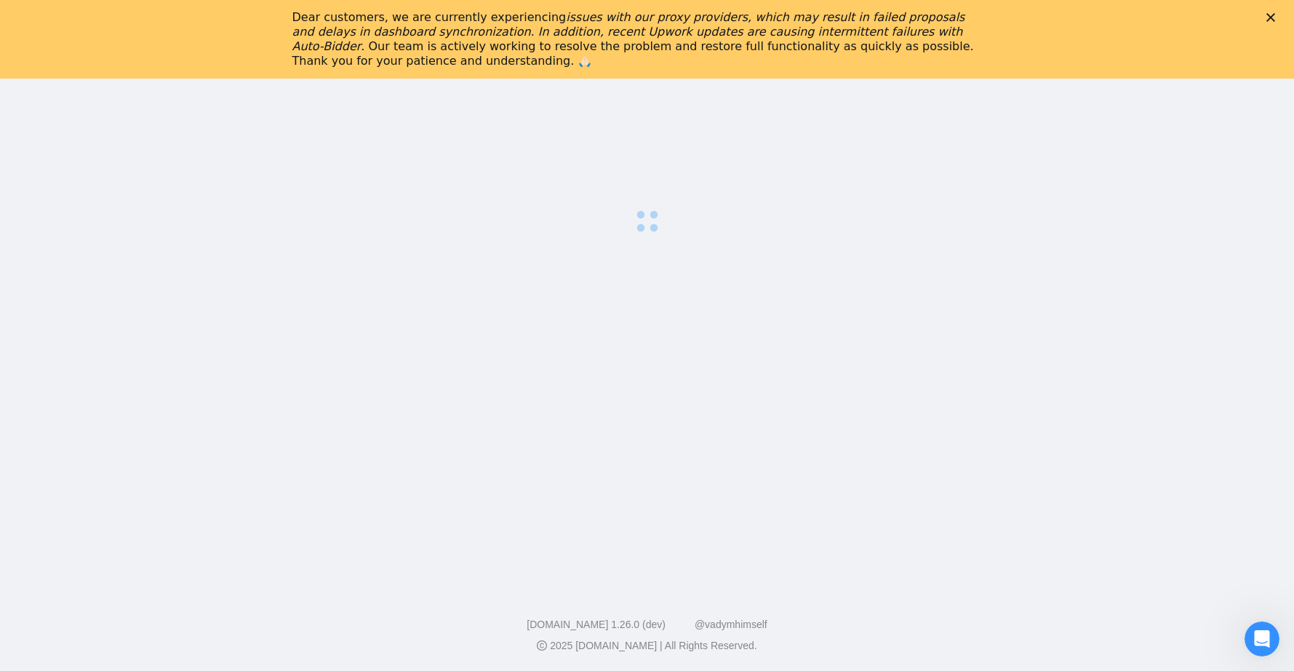 The image size is (1294, 671). Describe the element at coordinates (1274, 17) in the screenshot. I see `div: Close` at that location.